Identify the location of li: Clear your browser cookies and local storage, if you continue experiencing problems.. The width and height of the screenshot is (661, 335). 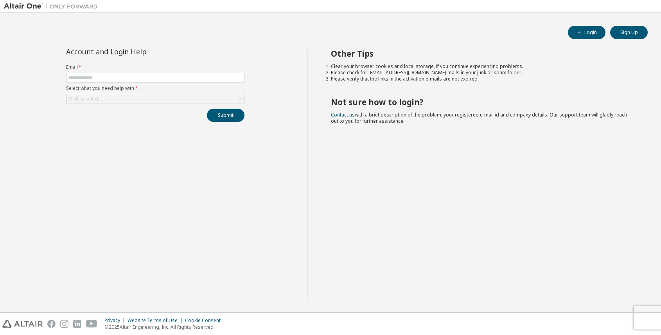
(482, 66).